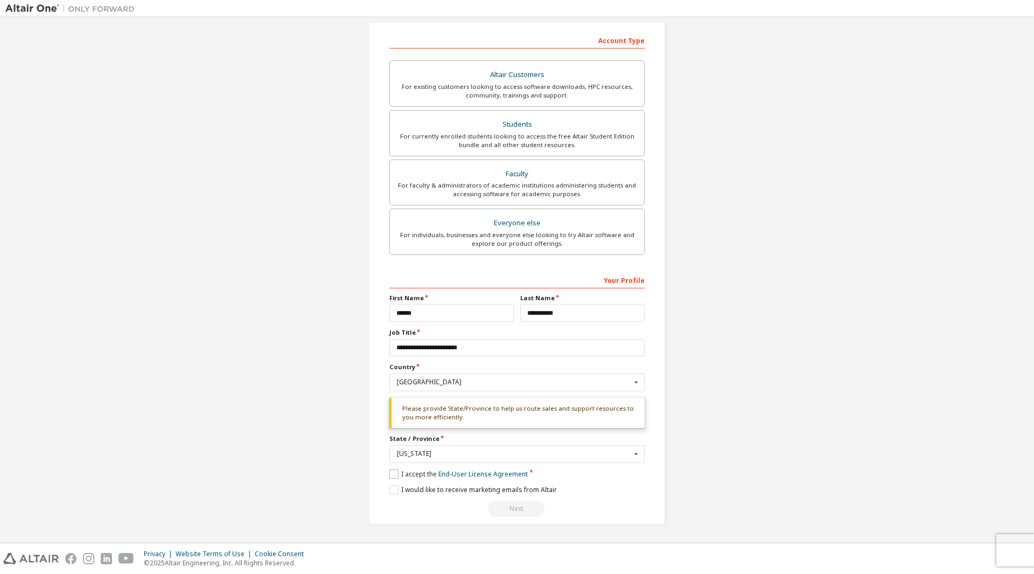  I want to click on label: State / Province, so click(517, 438).